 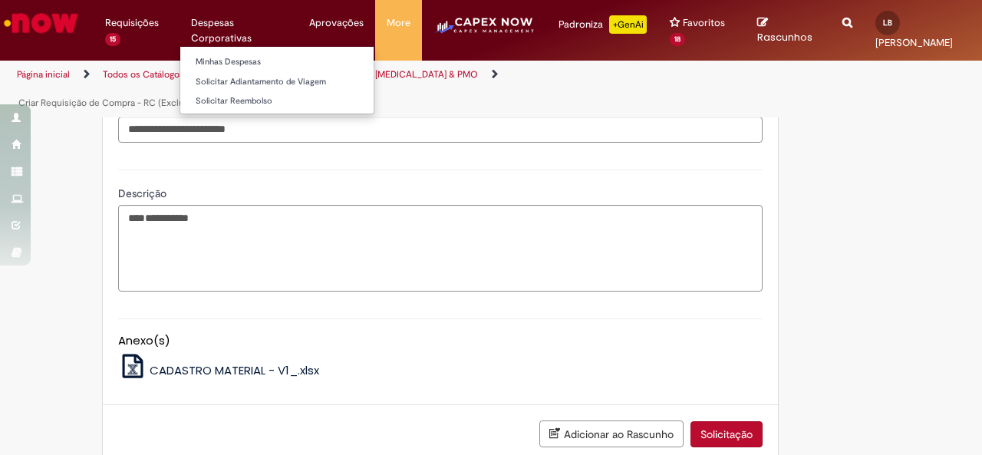 I want to click on span: Rascunhos, so click(x=785, y=37).